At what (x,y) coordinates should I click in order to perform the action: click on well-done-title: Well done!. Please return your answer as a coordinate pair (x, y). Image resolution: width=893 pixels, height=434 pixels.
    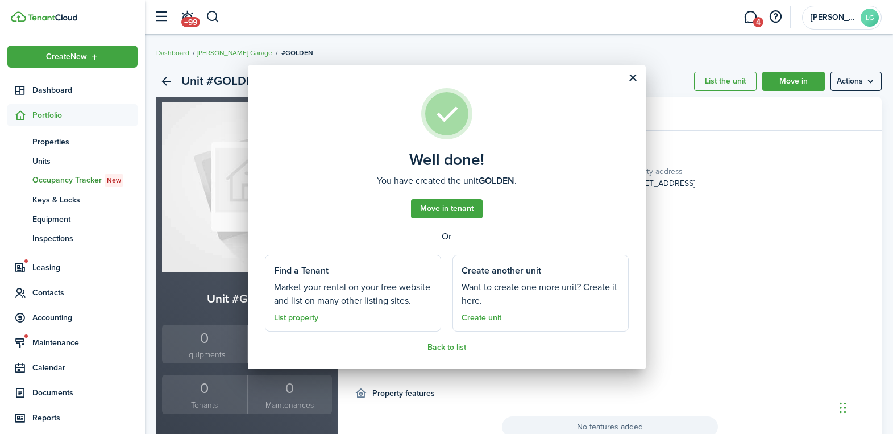
    Looking at the image, I should click on (447, 160).